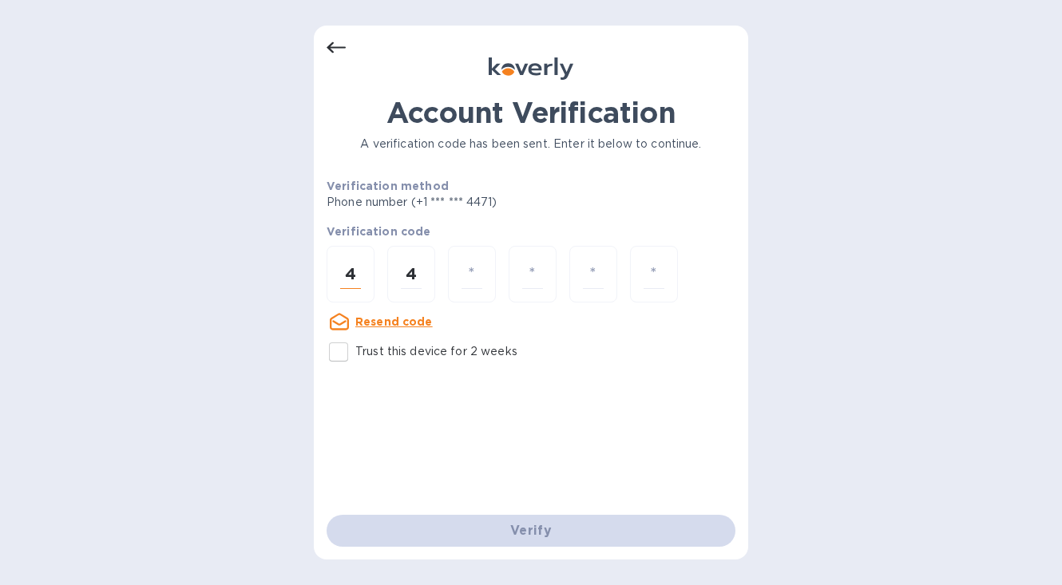 Image resolution: width=1062 pixels, height=585 pixels. I want to click on h1: Account Verification, so click(531, 113).